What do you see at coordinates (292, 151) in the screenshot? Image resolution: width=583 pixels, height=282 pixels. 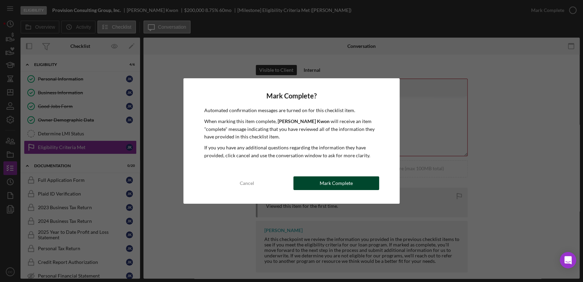 I see `p: If you you have any additional questions regarding the information they have provided, click canc...` at bounding box center [292, 151].